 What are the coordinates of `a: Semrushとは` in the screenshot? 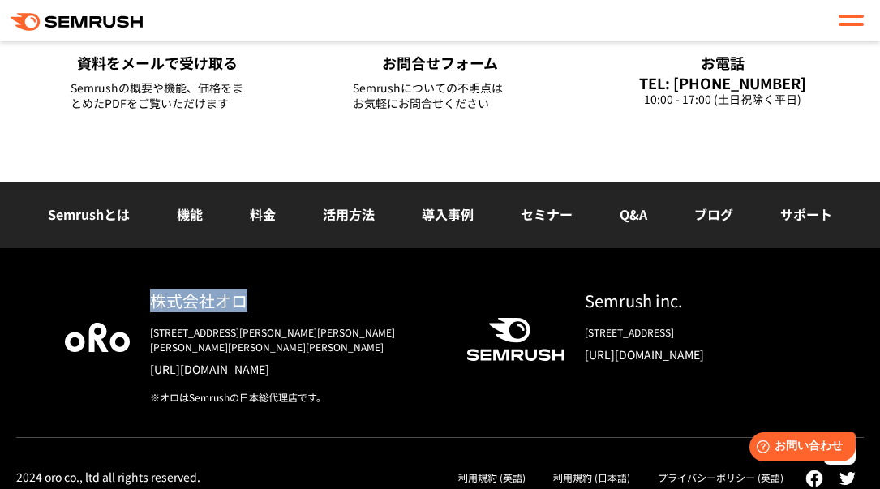 It's located at (88, 214).